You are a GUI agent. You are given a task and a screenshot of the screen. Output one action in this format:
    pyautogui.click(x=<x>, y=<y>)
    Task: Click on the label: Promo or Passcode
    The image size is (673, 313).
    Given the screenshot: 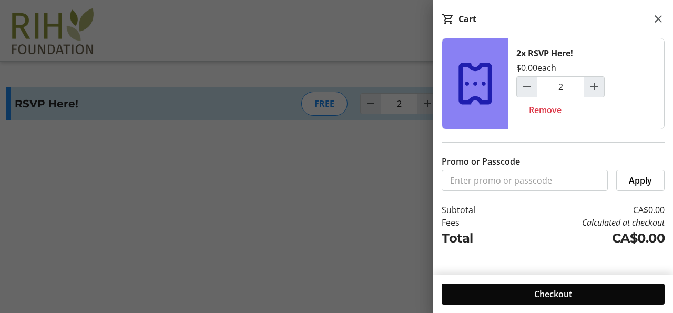 What is the action you would take?
    pyautogui.click(x=480, y=161)
    